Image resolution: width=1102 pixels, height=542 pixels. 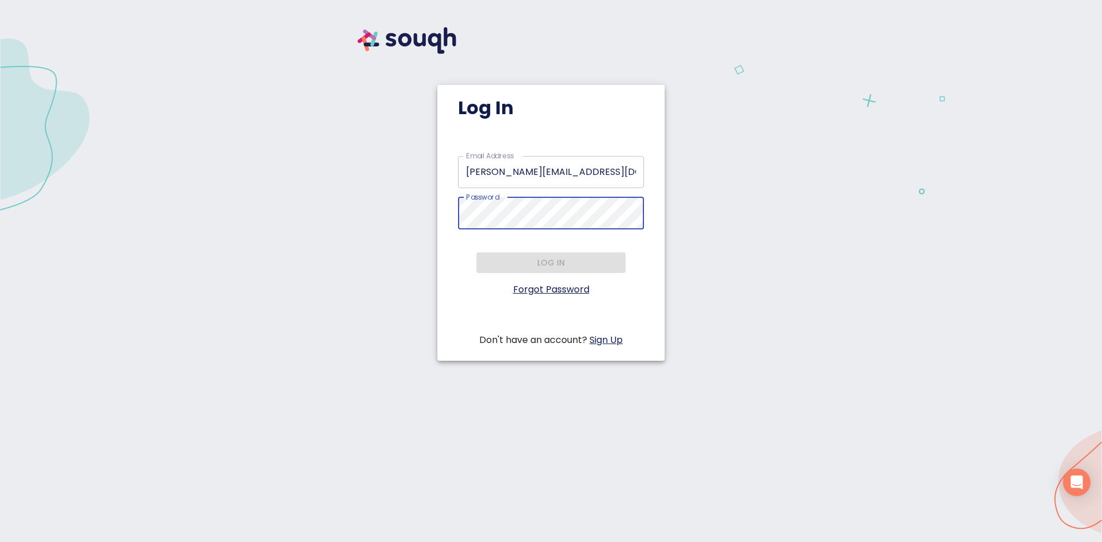 I want to click on img: souqh logo, so click(x=407, y=40).